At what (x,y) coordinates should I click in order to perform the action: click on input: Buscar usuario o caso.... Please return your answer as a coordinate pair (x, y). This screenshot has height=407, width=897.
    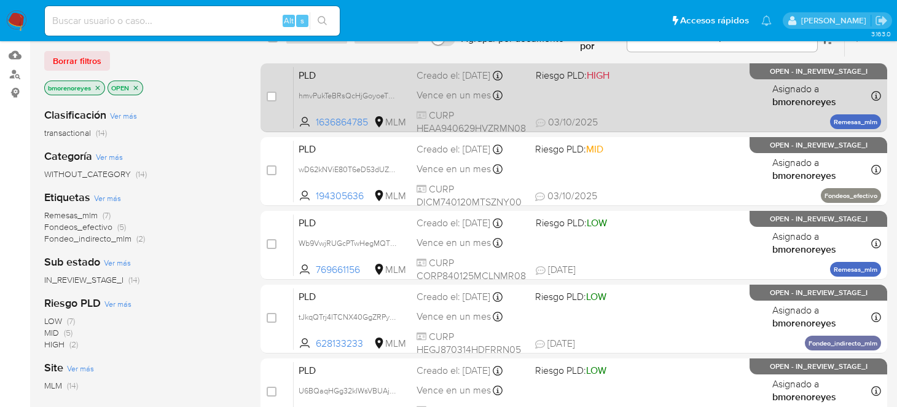
    Looking at the image, I should click on (192, 21).